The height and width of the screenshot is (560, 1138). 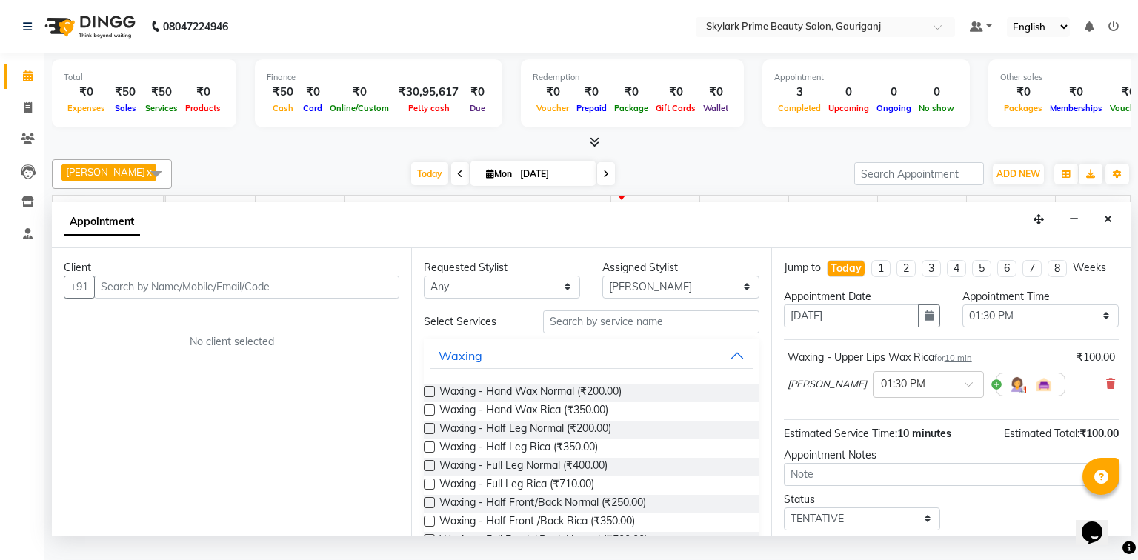 I want to click on div: Waxing, so click(x=460, y=356).